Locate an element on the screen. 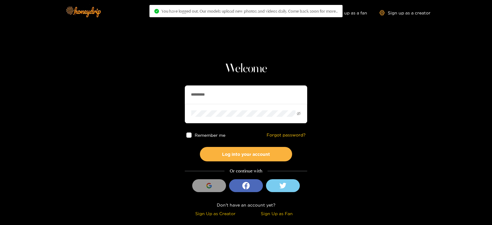  div: Don't have an account yet? is located at coordinates (246, 205).